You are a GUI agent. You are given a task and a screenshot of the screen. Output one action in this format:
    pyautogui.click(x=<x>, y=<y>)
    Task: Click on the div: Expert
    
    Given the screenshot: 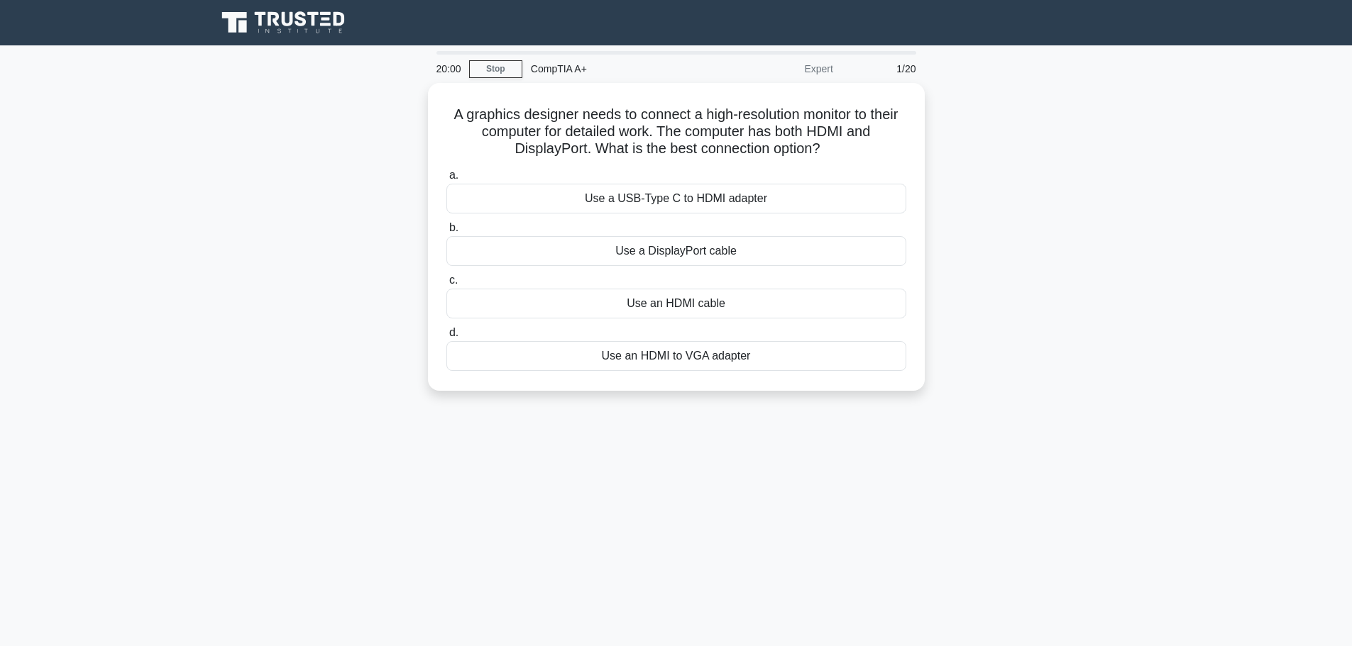 What is the action you would take?
    pyautogui.click(x=779, y=69)
    